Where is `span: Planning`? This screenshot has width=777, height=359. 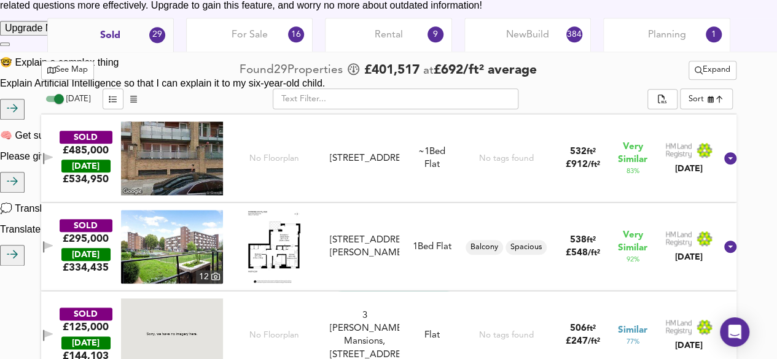
span: Planning is located at coordinates (666, 35).